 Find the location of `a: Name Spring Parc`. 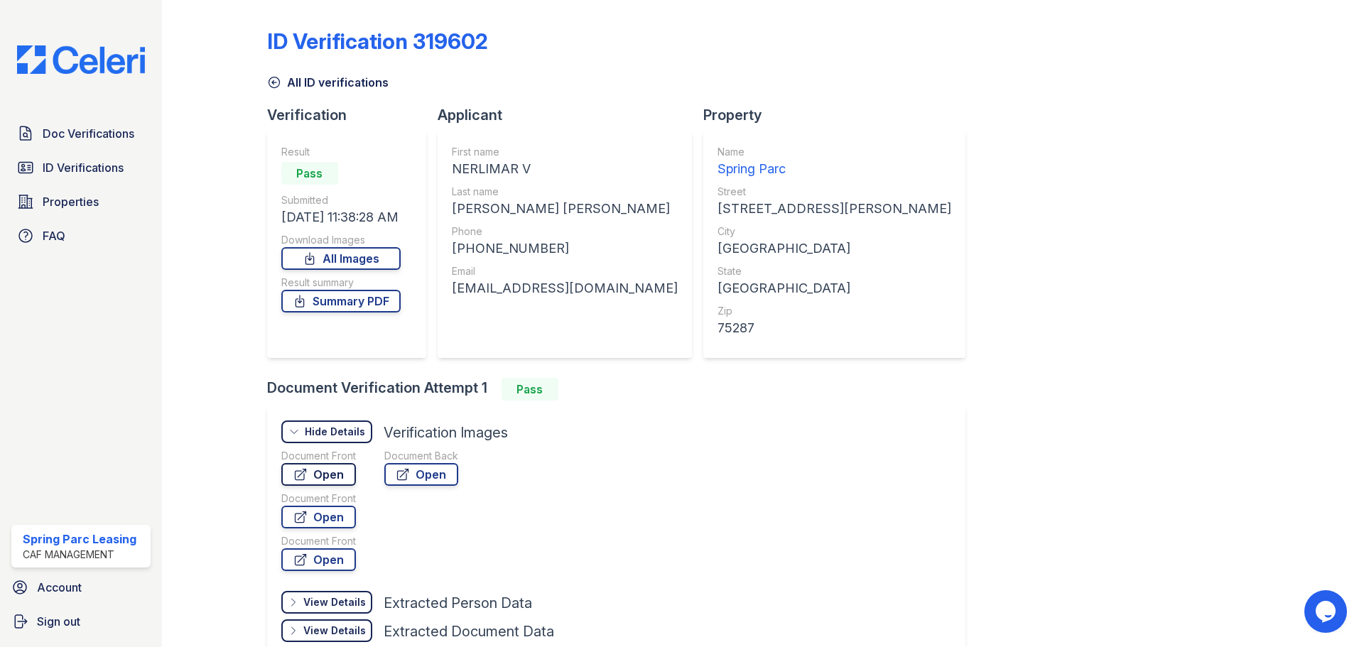

a: Name Spring Parc is located at coordinates (834, 162).